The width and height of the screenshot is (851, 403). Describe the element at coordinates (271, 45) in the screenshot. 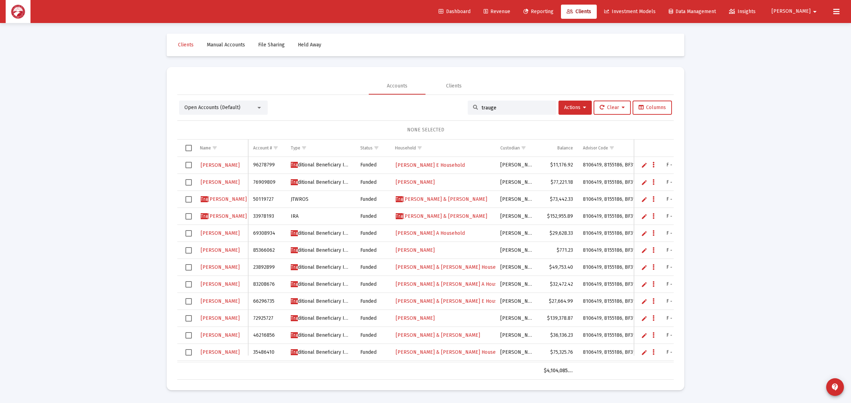

I see `a: File Sharing` at that location.